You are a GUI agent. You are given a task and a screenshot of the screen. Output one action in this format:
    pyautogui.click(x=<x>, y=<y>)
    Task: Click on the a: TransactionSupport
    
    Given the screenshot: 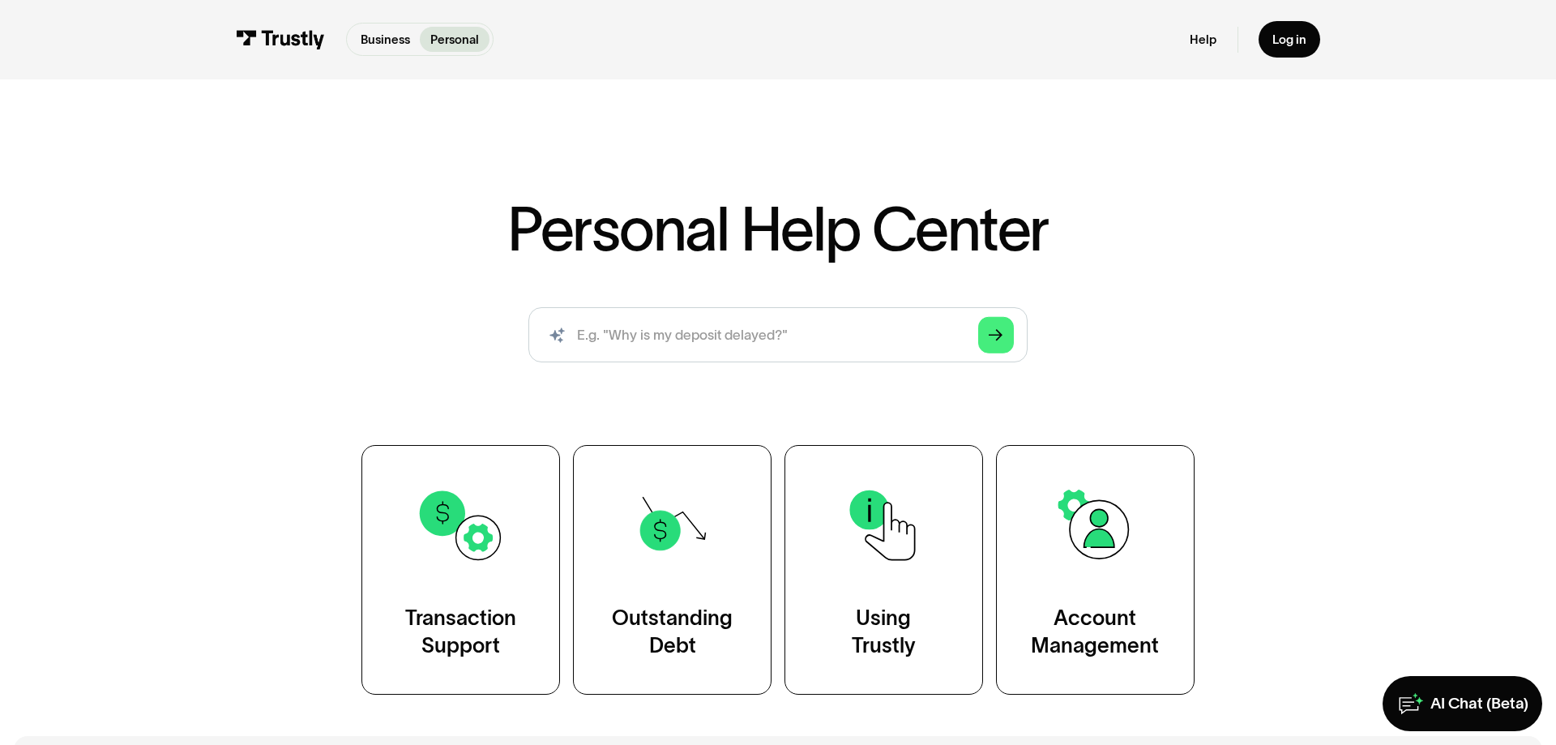 What is the action you would take?
    pyautogui.click(x=460, y=570)
    